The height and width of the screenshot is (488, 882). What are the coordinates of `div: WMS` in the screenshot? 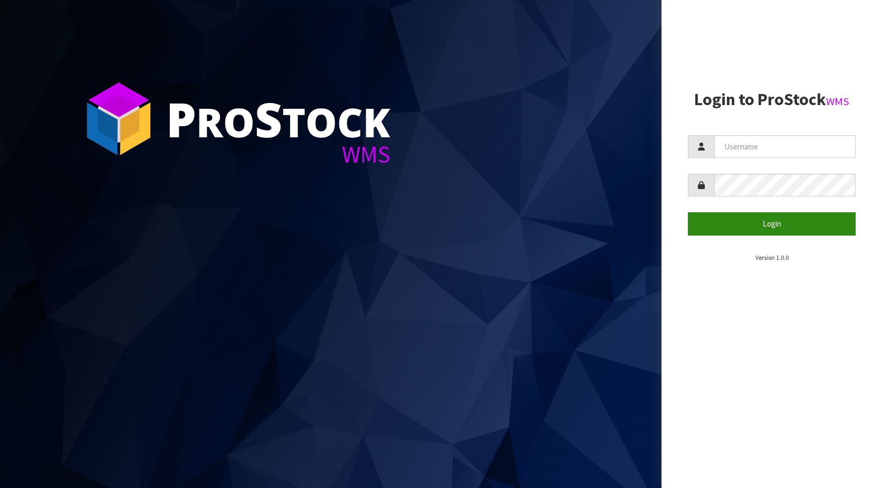 It's located at (278, 154).